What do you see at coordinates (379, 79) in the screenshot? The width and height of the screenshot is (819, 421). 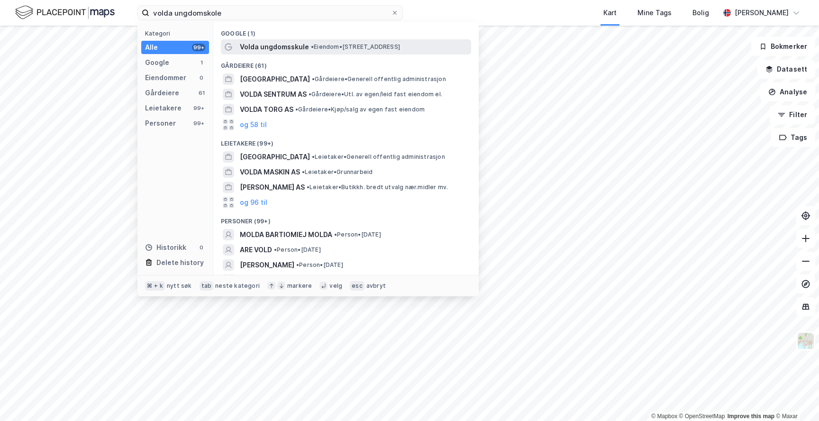 I see `span: Gårdeiere • Generell offentlig administrasjon` at bounding box center [379, 79].